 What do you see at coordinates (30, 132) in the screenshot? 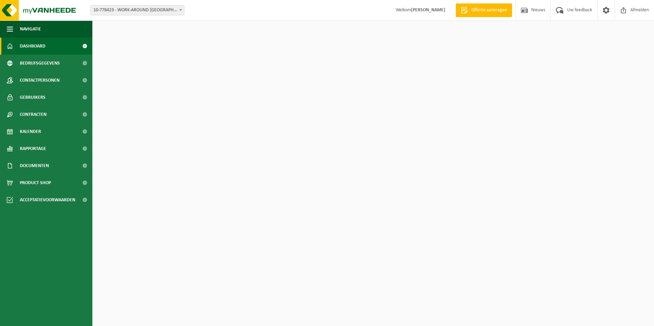
I see `span: Kalender` at bounding box center [30, 132].